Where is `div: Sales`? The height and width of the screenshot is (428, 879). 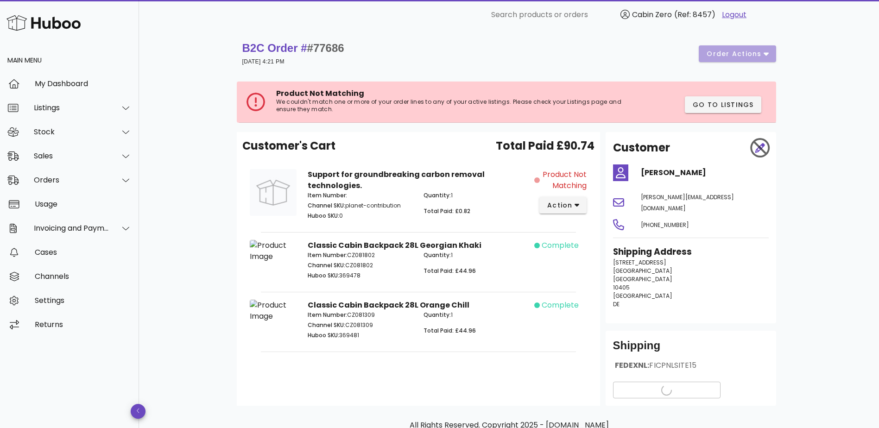
div: Sales is located at coordinates (71, 156).